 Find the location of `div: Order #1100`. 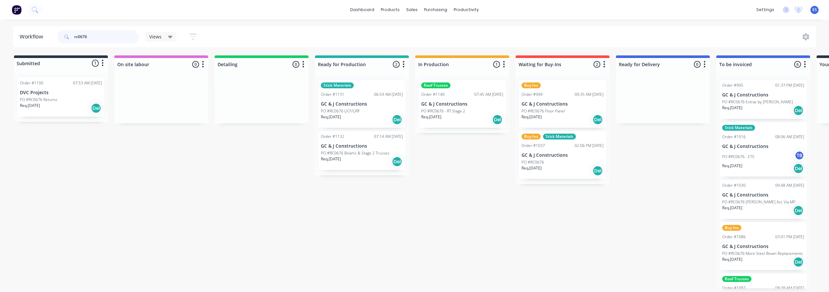

div: Order #1100 is located at coordinates (32, 83).